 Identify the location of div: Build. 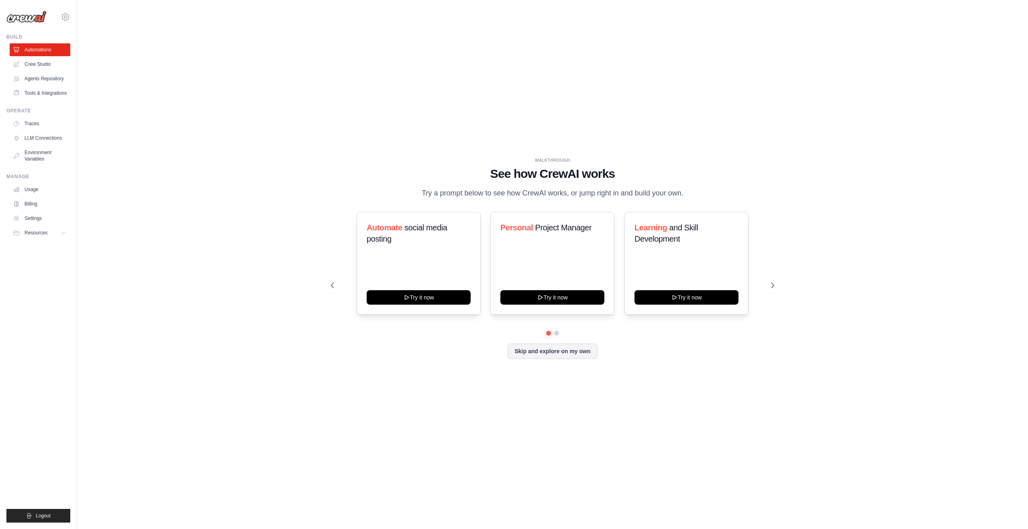
(38, 37).